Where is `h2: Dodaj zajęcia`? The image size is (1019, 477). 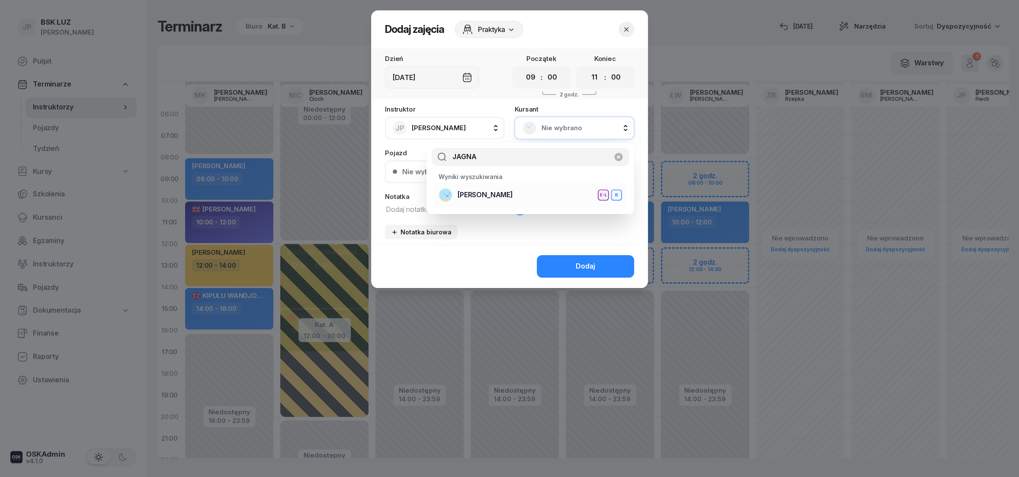
h2: Dodaj zajęcia is located at coordinates (414, 29).